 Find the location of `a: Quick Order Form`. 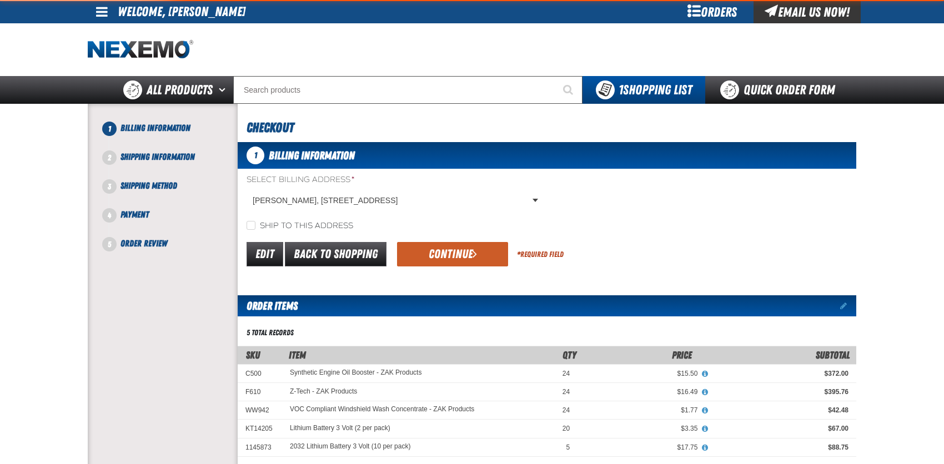

a: Quick Order Form is located at coordinates (780, 90).